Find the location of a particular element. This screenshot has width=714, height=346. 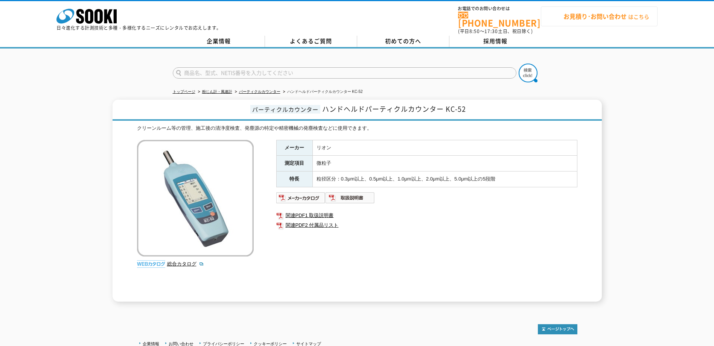

a: お問い合わせ is located at coordinates (181, 344).